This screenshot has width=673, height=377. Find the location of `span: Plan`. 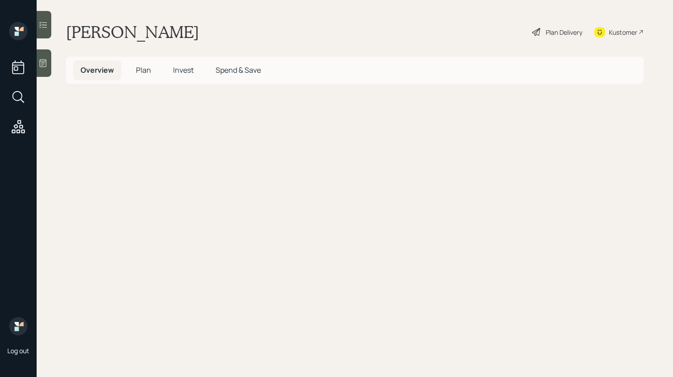

span: Plan is located at coordinates (143, 70).